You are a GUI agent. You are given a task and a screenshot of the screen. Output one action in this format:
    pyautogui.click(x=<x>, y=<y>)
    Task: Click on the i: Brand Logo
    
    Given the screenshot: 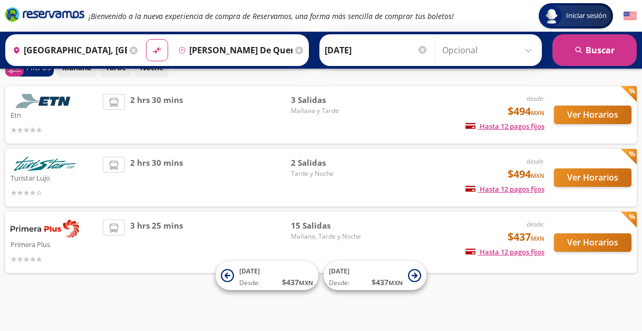 What is the action you would take?
    pyautogui.click(x=45, y=14)
    